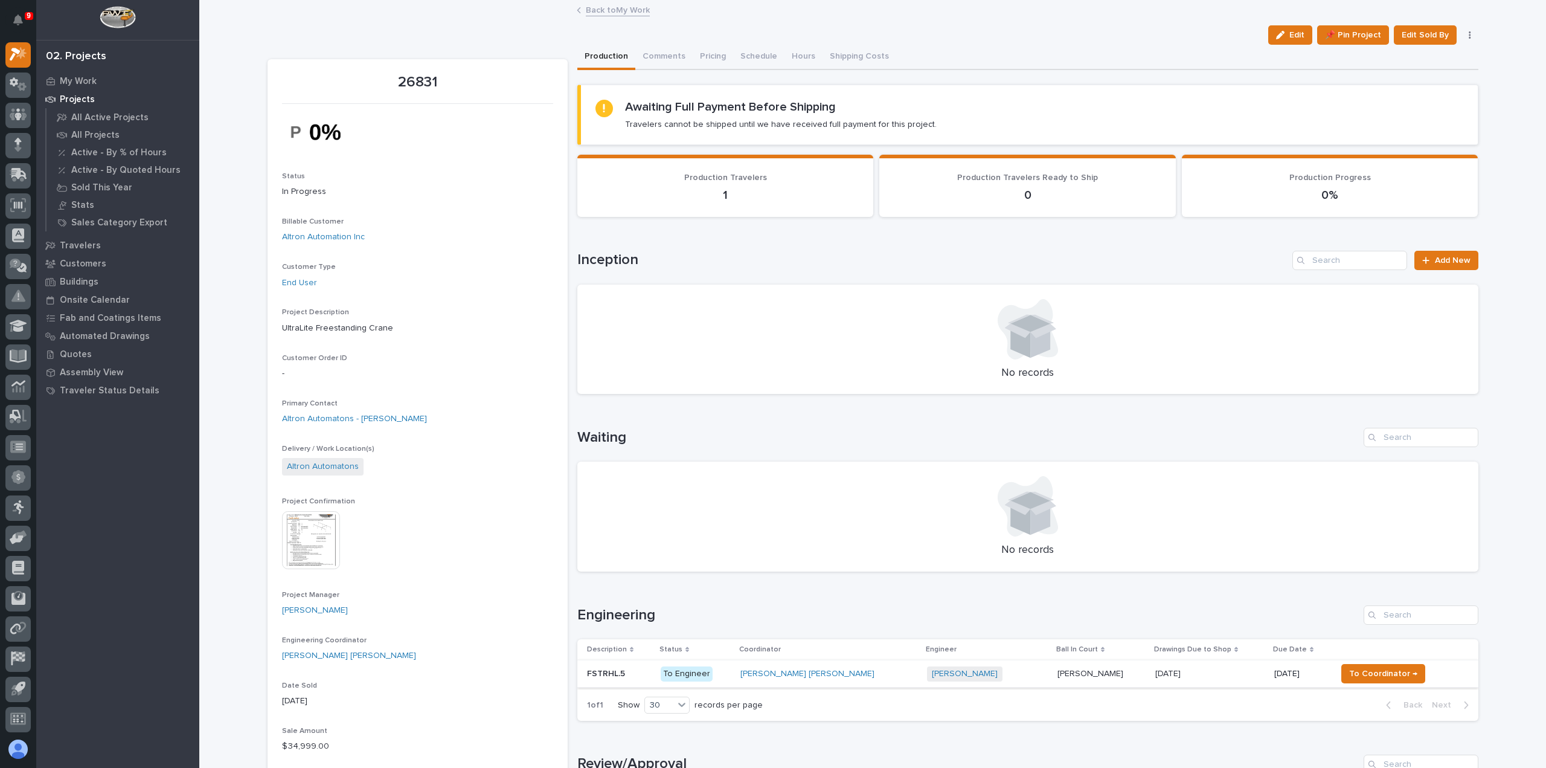 Image resolution: width=1546 pixels, height=768 pixels. Describe the element at coordinates (123, 135) in the screenshot. I see `a: All Projects` at that location.